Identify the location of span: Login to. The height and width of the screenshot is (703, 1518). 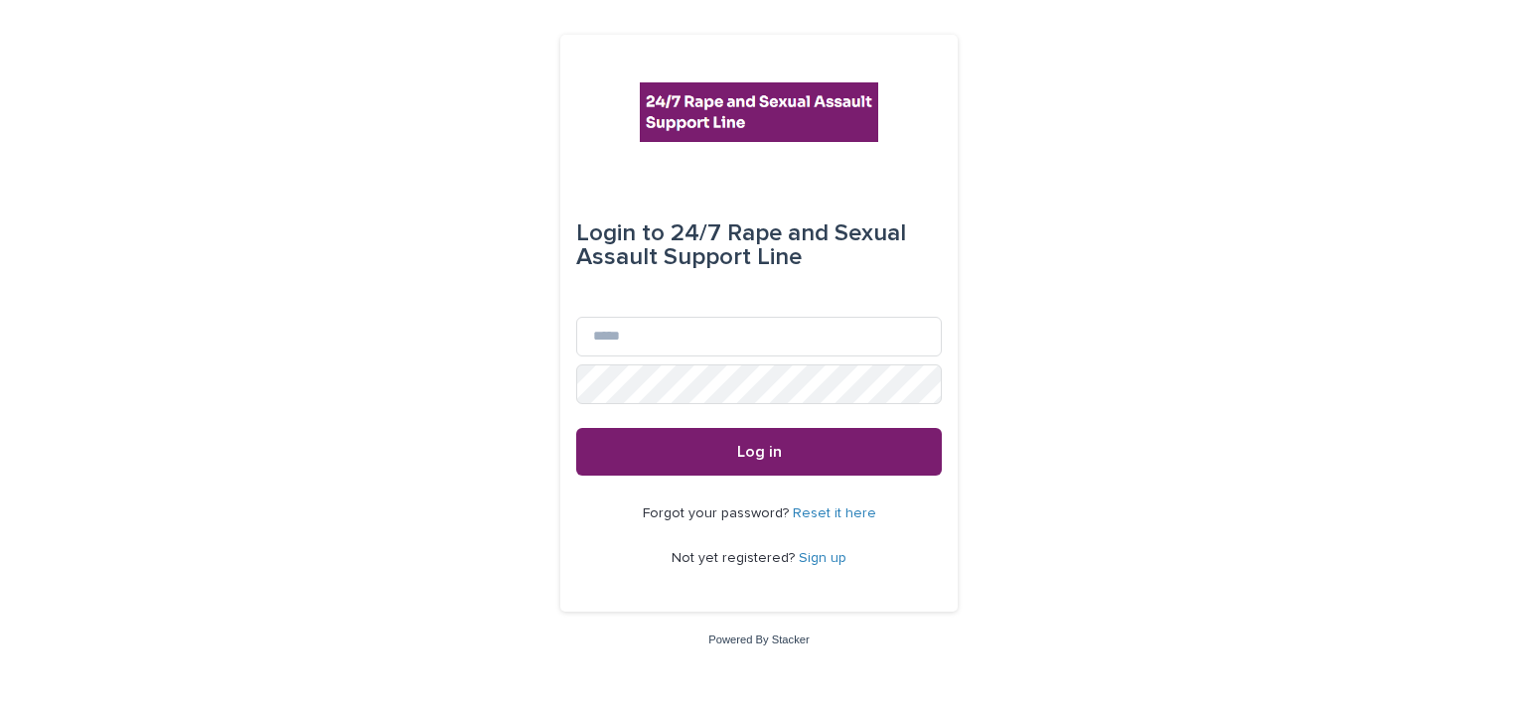
(620, 233).